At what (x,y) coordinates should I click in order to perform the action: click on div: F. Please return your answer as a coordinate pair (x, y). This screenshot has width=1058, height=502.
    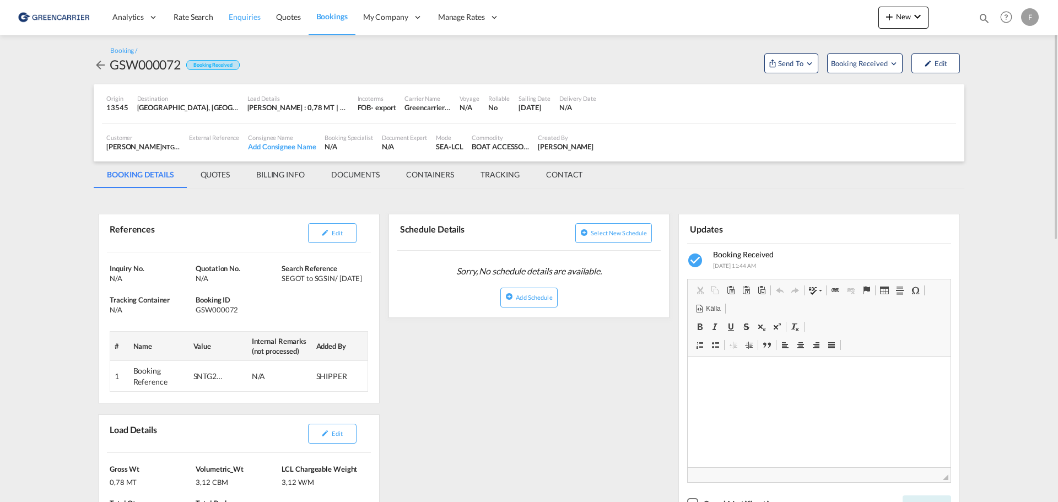
    Looking at the image, I should click on (1030, 17).